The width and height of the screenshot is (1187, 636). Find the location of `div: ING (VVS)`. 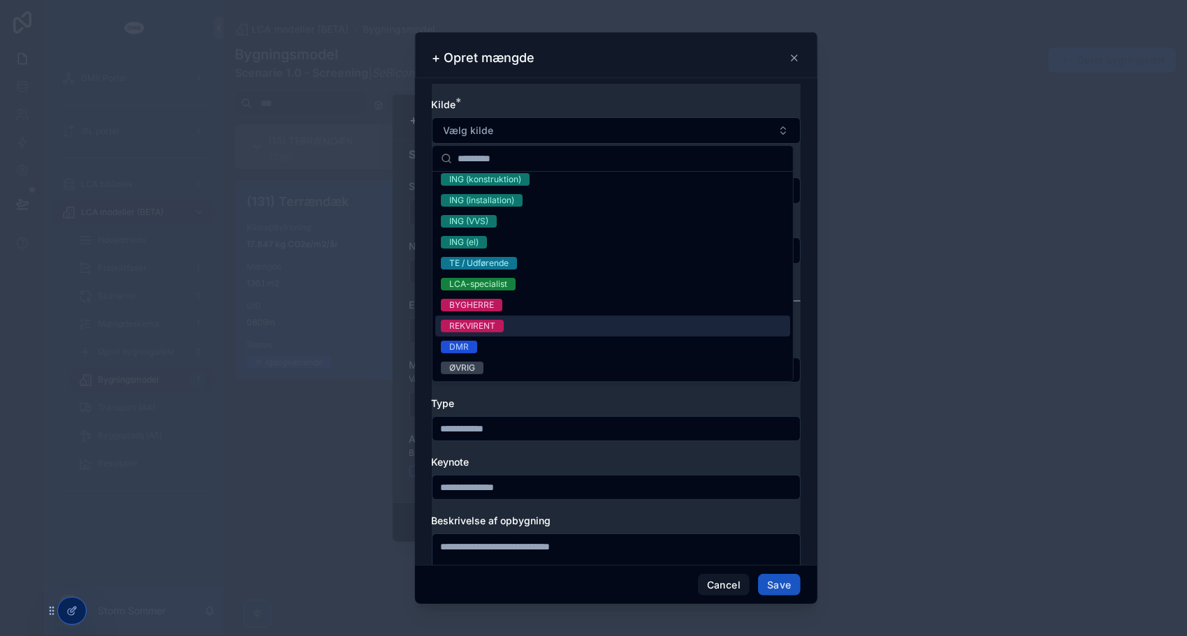

div: ING (VVS) is located at coordinates (469, 221).